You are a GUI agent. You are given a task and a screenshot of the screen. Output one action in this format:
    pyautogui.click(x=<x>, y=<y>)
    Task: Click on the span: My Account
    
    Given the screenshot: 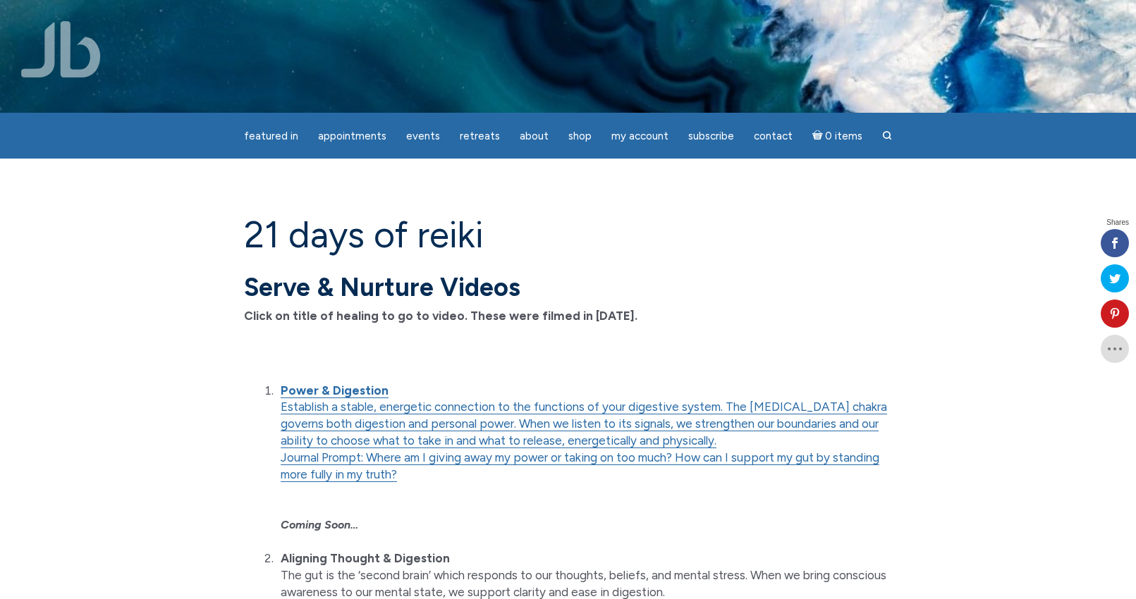 What is the action you would take?
    pyautogui.click(x=640, y=136)
    